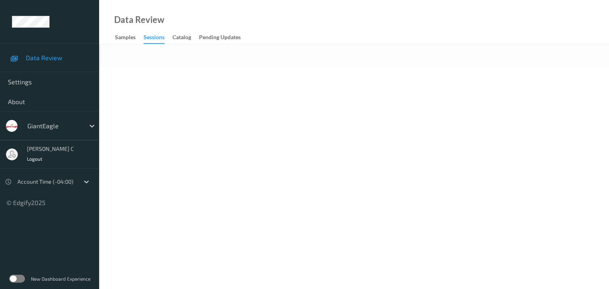 This screenshot has width=609, height=289. What do you see at coordinates (220, 38) in the screenshot?
I see `div: Pending Updates` at bounding box center [220, 38].